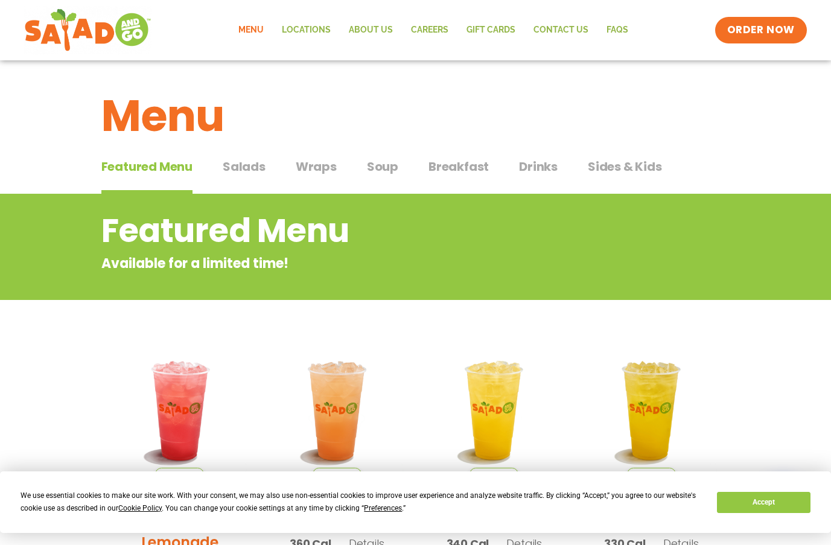  I want to click on img: new-SAG-logo-768×292, so click(87, 30).